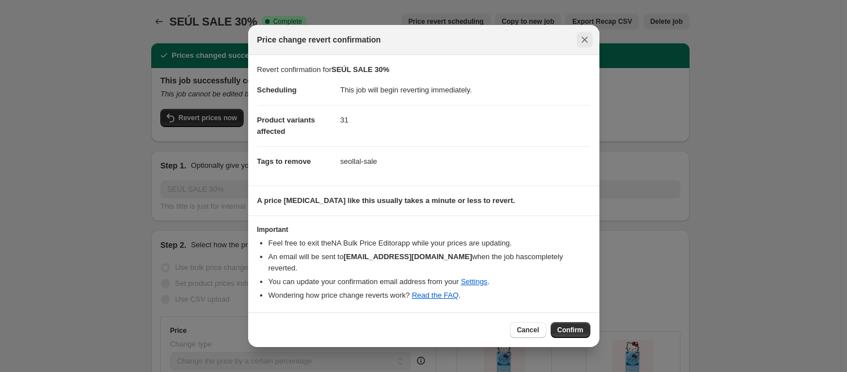  Describe the element at coordinates (473, 281) in the screenshot. I see `a: Settings` at that location.